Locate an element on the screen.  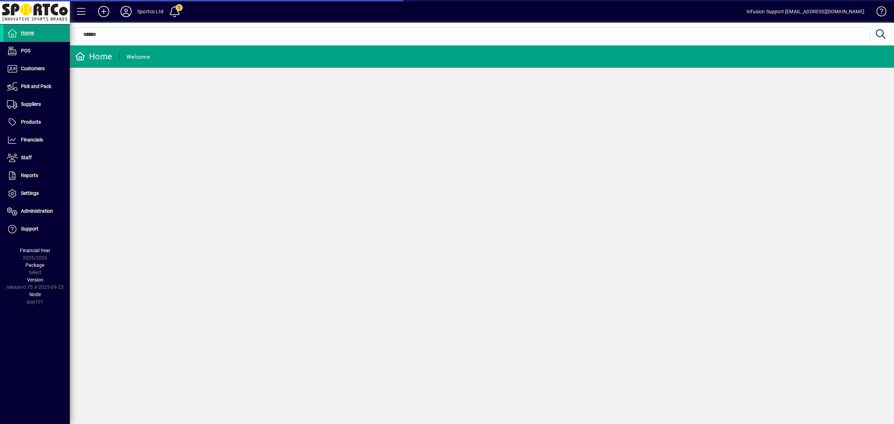
span: Version is located at coordinates (35, 280).